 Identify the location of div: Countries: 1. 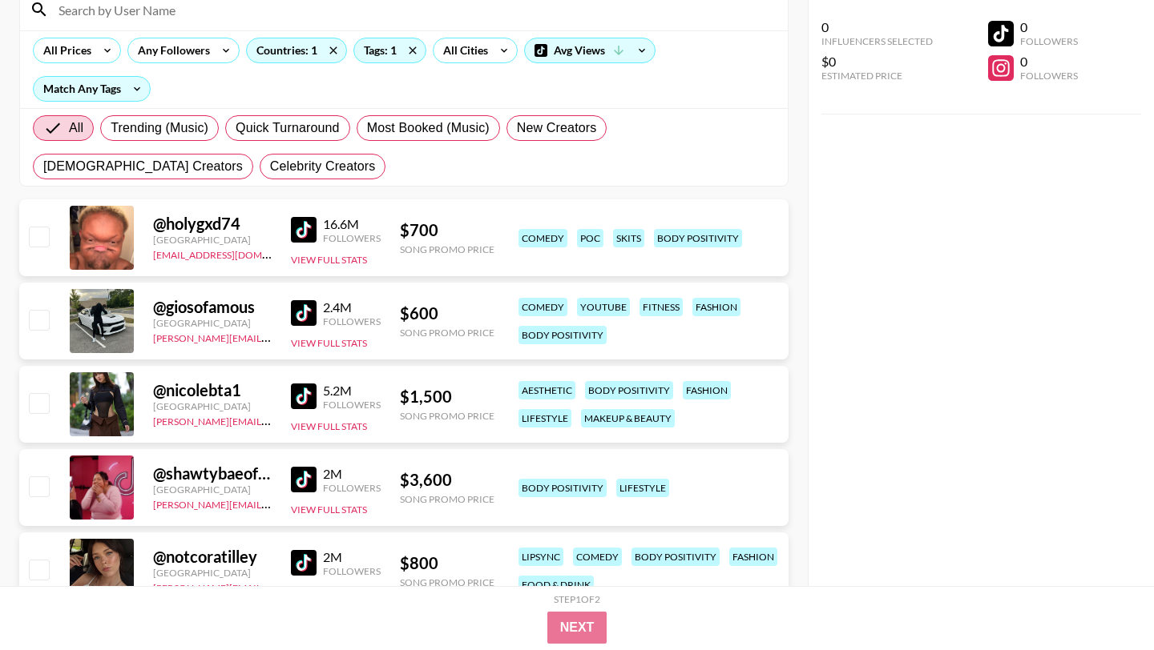
(296, 50).